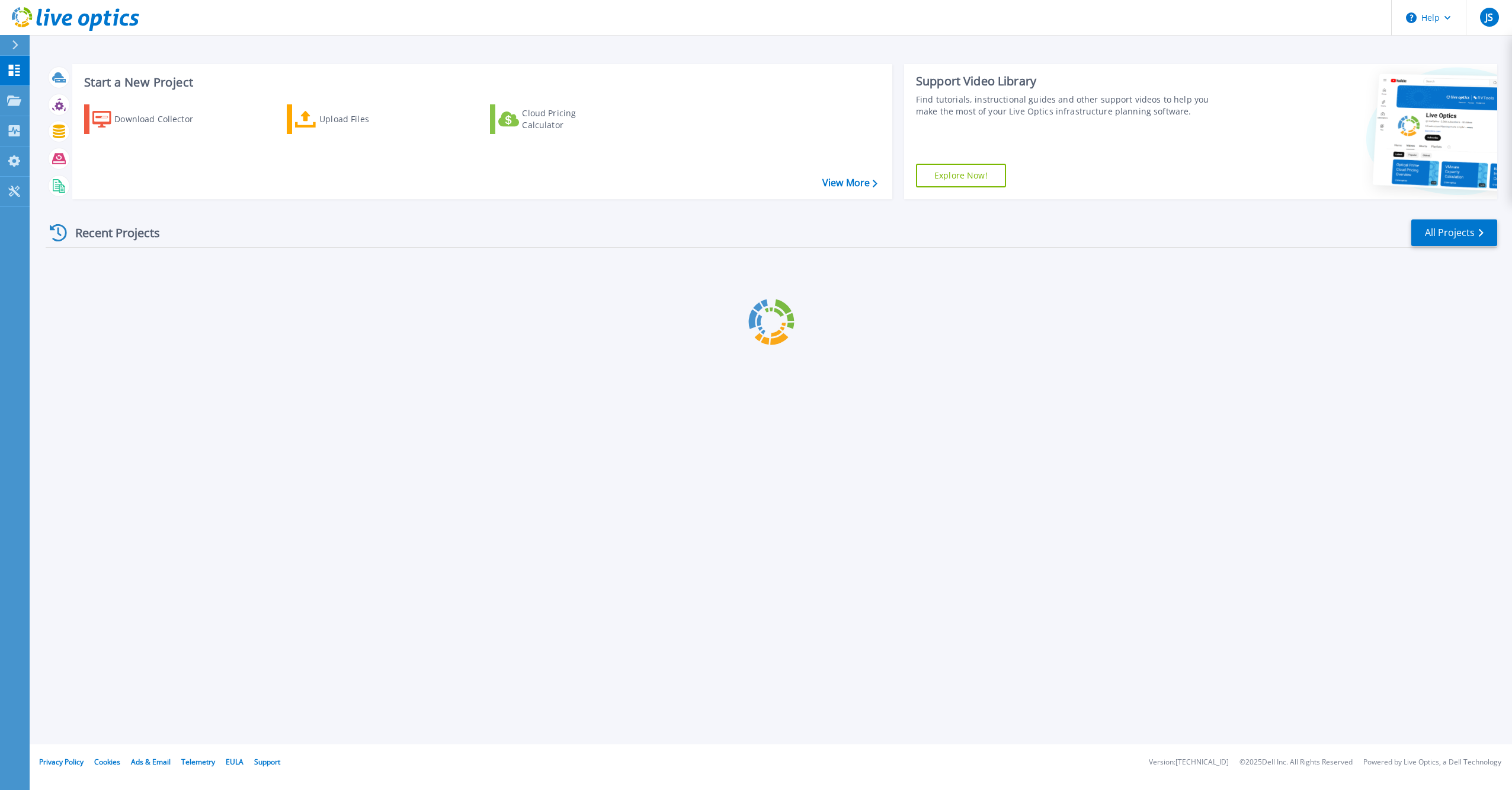  Describe the element at coordinates (1069, 81) in the screenshot. I see `div: Support Video Library` at that location.